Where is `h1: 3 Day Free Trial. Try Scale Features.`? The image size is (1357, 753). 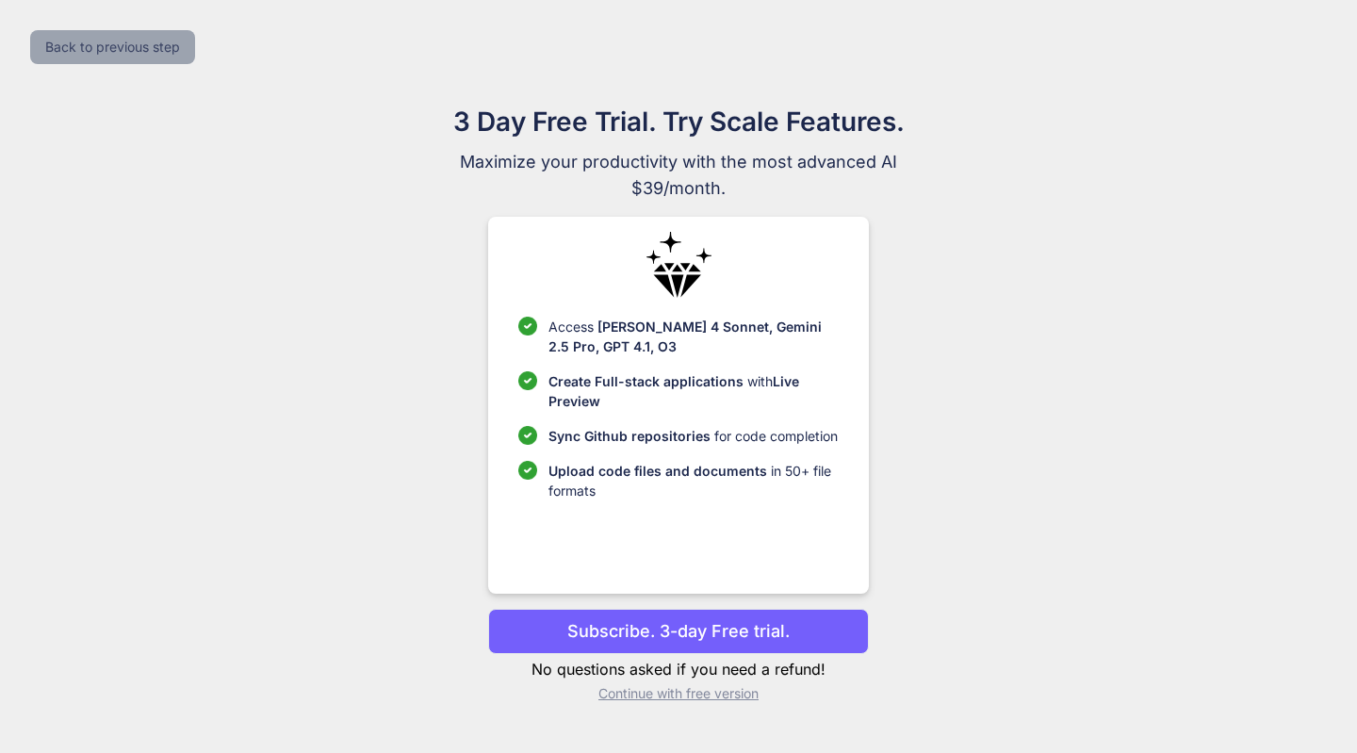 h1: 3 Day Free Trial. Try Scale Features. is located at coordinates (678, 122).